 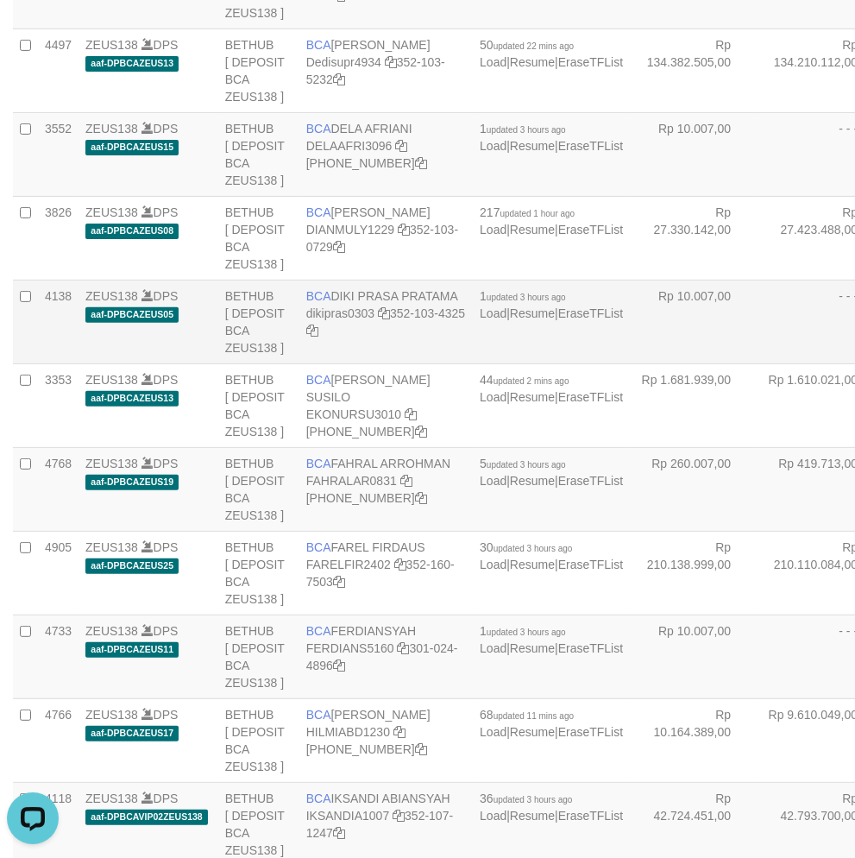 I want to click on span: aaf-DPBCAVIP02ZEUS138, so click(x=147, y=816).